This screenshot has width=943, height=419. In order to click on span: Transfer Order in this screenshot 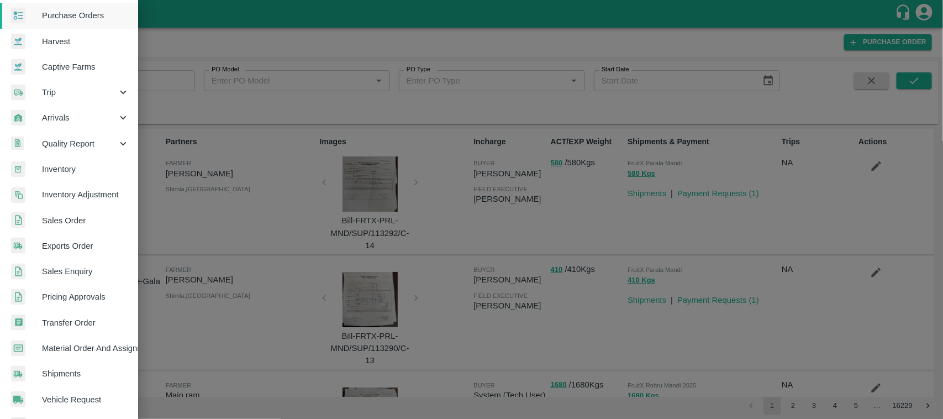, I will do `click(86, 323)`.